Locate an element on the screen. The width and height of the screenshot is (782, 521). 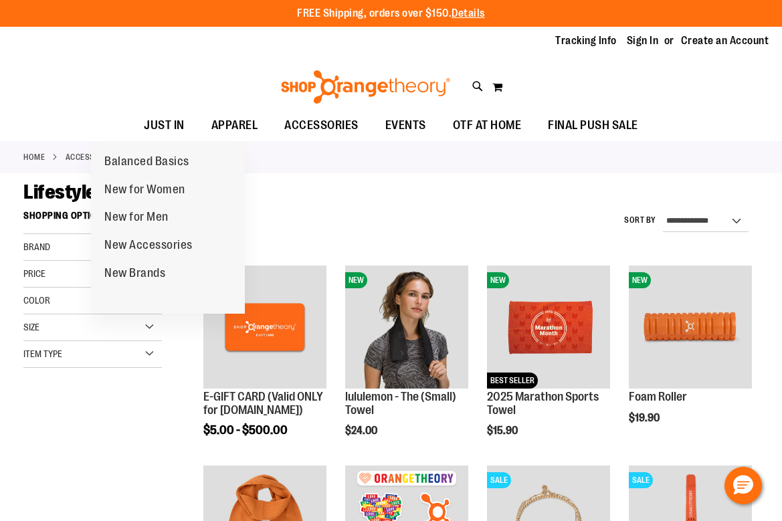
a: Home is located at coordinates (34, 157).